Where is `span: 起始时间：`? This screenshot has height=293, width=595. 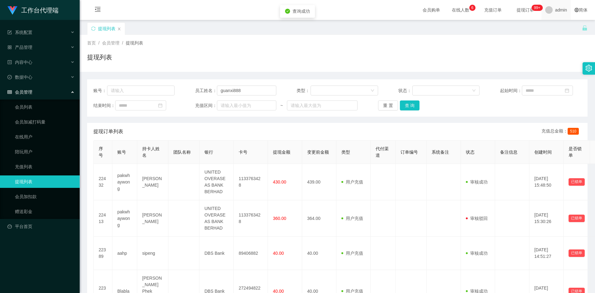 span: 起始时间： is located at coordinates (511, 91).